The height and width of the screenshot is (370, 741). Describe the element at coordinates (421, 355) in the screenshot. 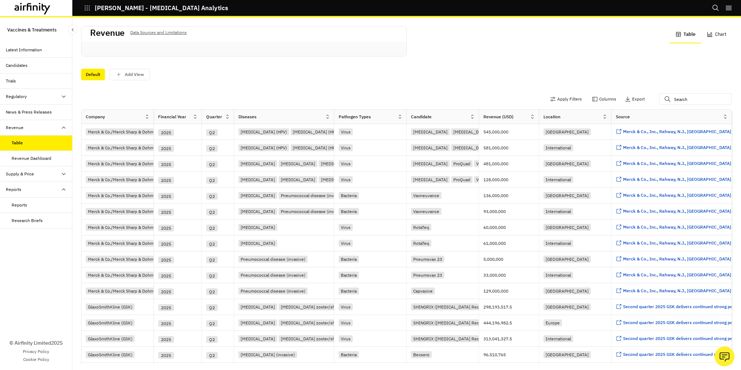

I see `div: Bexsero` at that location.